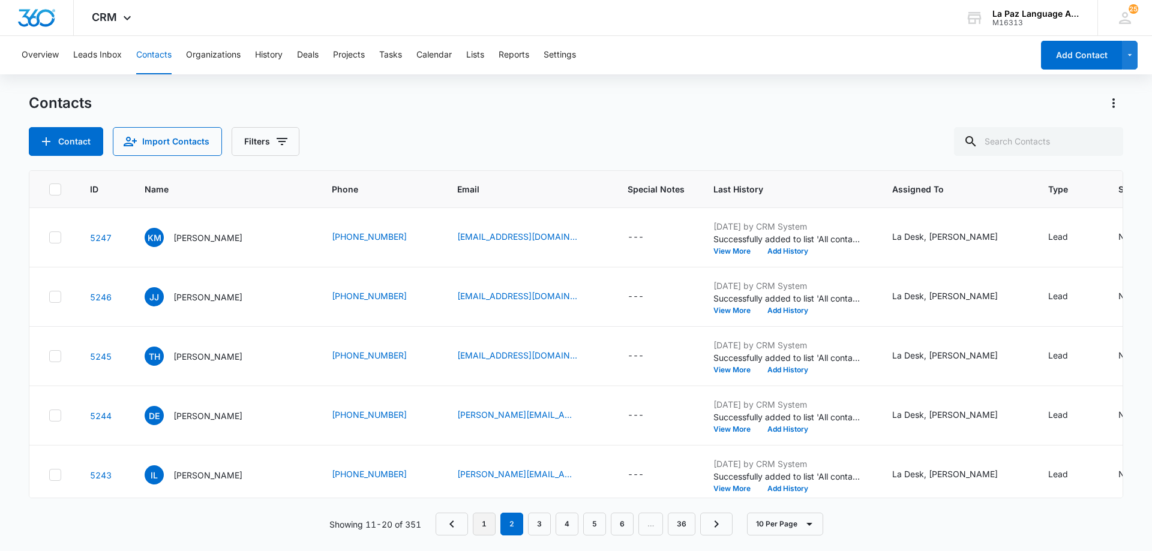 The width and height of the screenshot is (1152, 551). What do you see at coordinates (1081, 55) in the screenshot?
I see `button: Add Contact` at bounding box center [1081, 55].